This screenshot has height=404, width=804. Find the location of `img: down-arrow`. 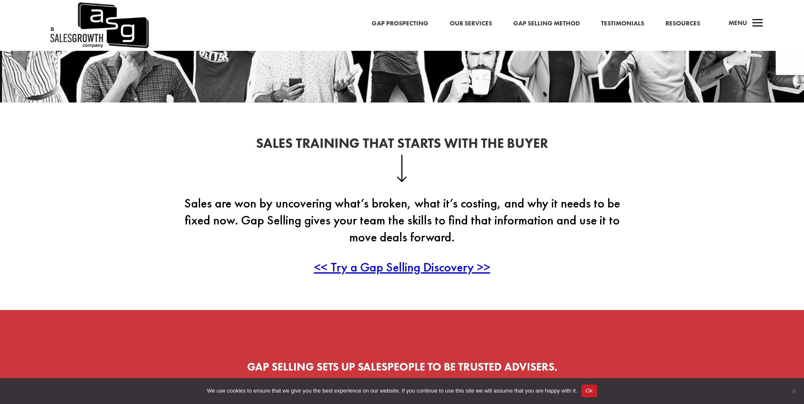

img: down-arrow is located at coordinates (402, 168).